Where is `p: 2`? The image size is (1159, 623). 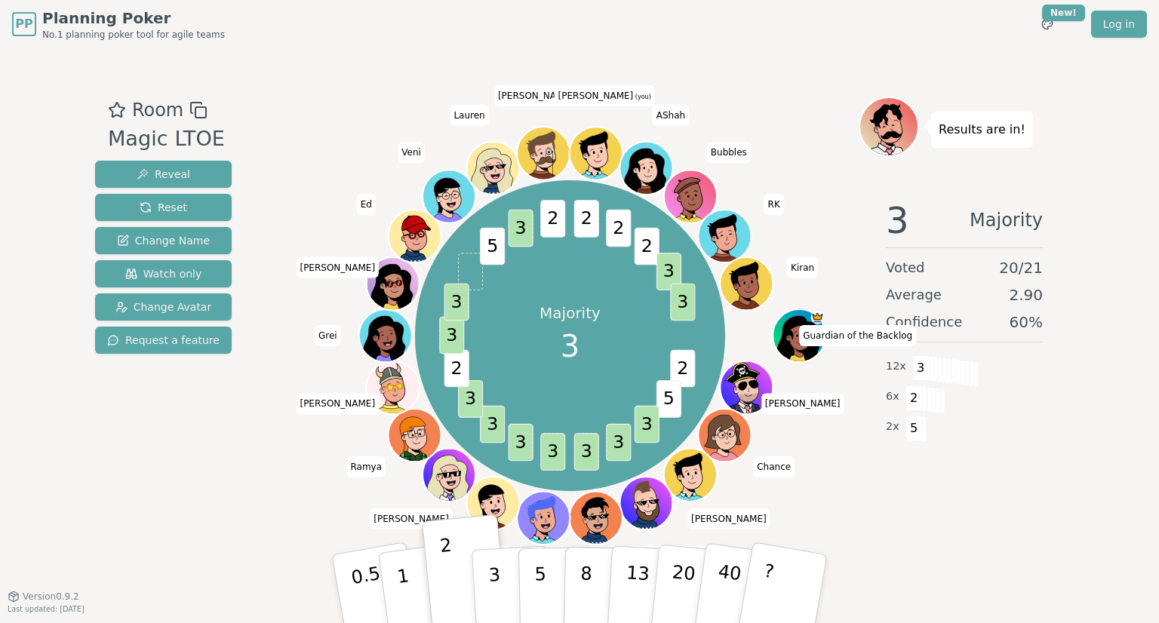
p: 2 is located at coordinates (449, 576).